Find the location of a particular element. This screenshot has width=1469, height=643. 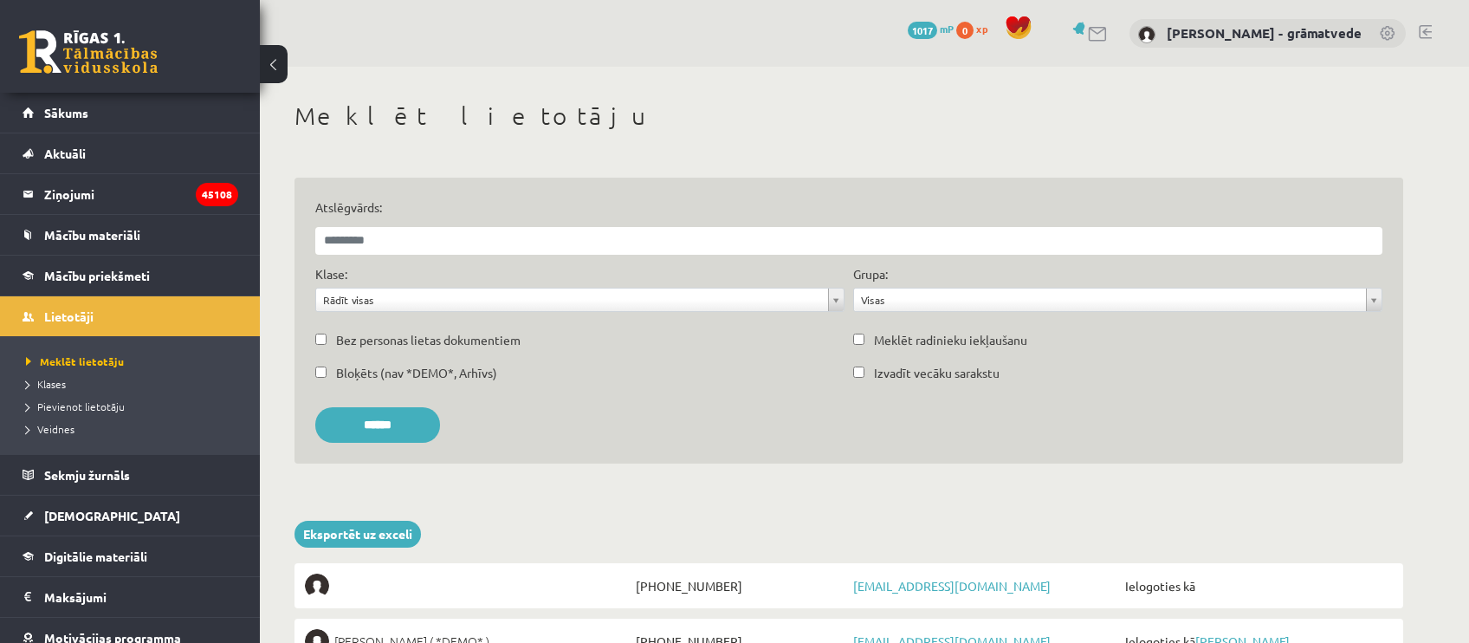

legend: Maksājumi is located at coordinates (141, 597).